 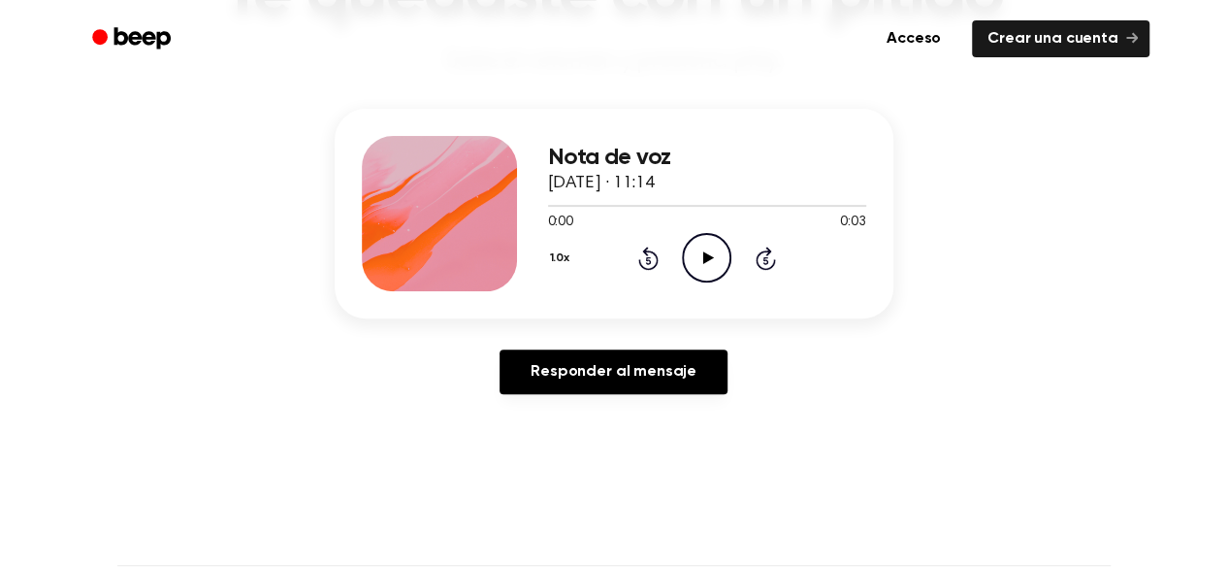 I want to click on font: Responder al mensaje, so click(x=613, y=372).